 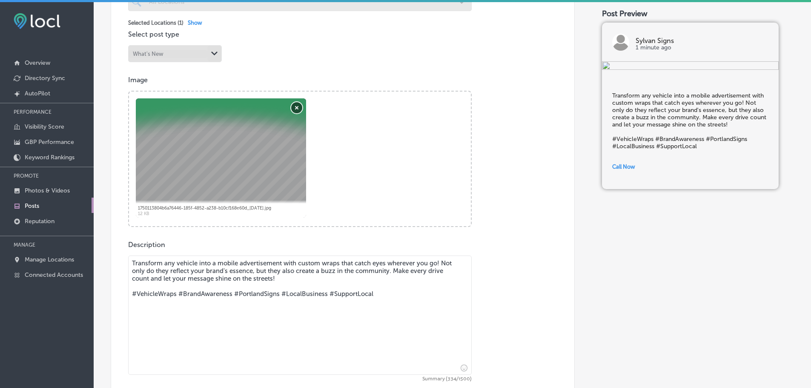 What do you see at coordinates (690, 66) in the screenshot?
I see `img: efa4d308-0c78-45a5-a902-b24db21794b7` at bounding box center [690, 66].